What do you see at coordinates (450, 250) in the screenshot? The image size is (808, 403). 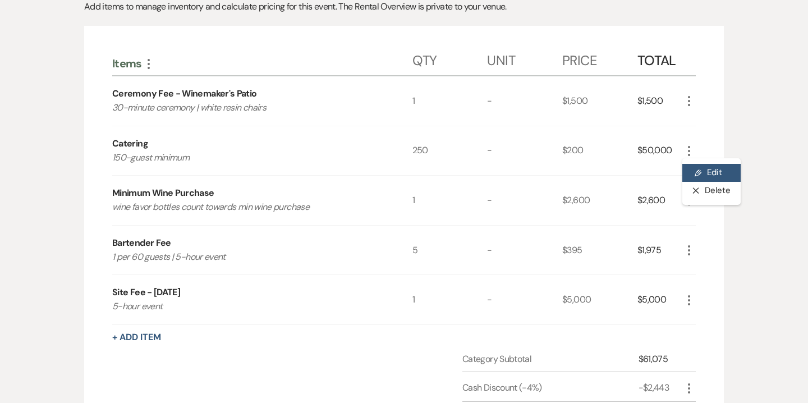 I see `div: 5` at bounding box center [450, 250].